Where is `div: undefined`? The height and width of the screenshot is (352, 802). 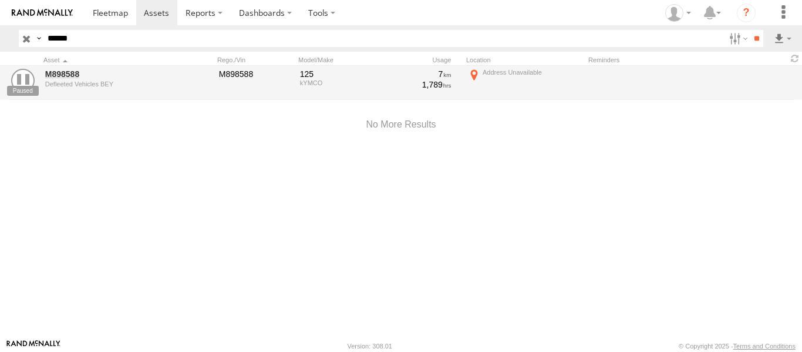
div: undefined is located at coordinates (102, 84).